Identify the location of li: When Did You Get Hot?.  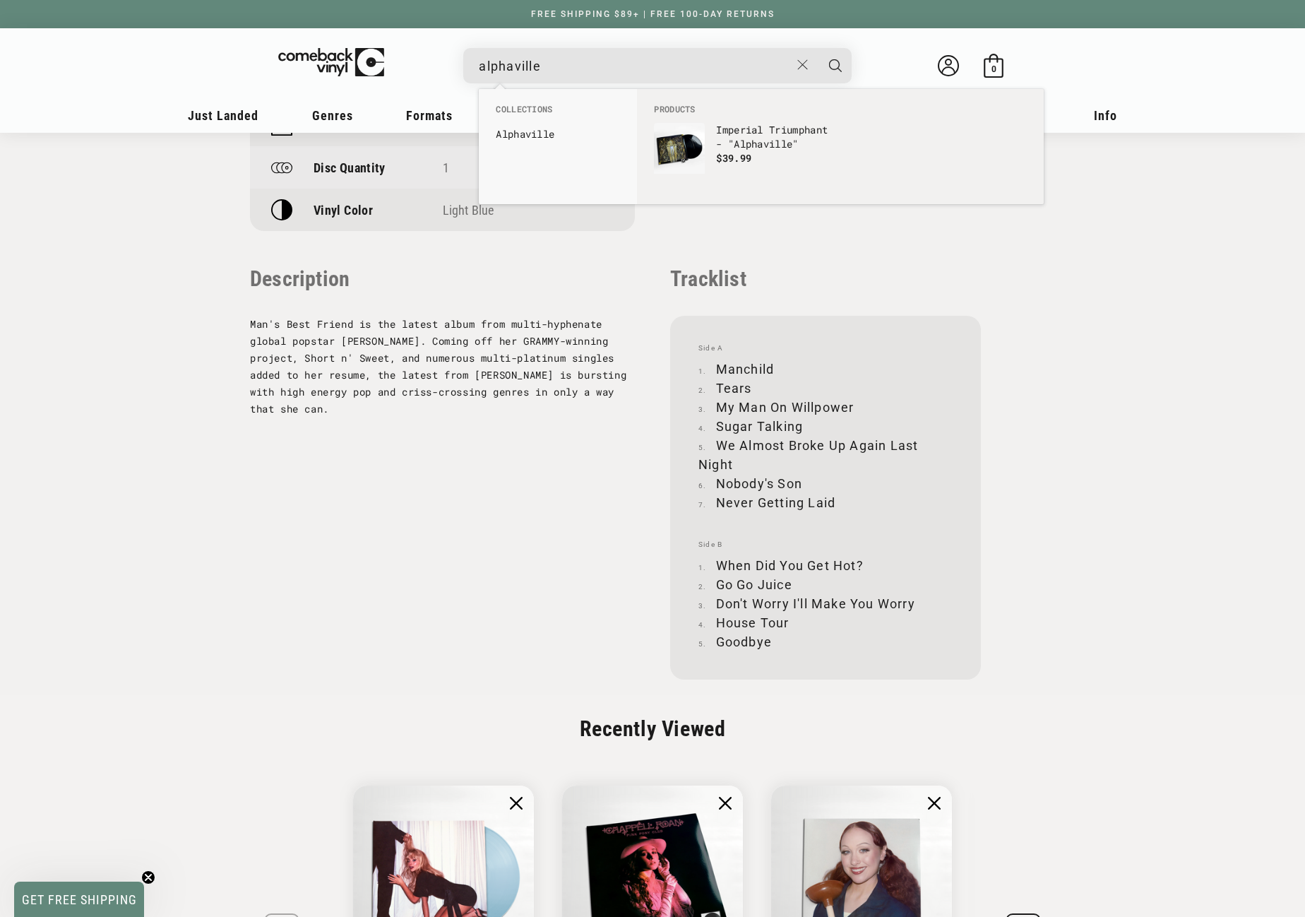
(826, 565).